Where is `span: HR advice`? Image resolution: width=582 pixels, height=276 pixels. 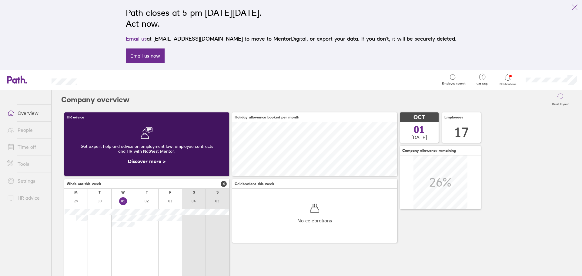 span: HR advice is located at coordinates (75, 117).